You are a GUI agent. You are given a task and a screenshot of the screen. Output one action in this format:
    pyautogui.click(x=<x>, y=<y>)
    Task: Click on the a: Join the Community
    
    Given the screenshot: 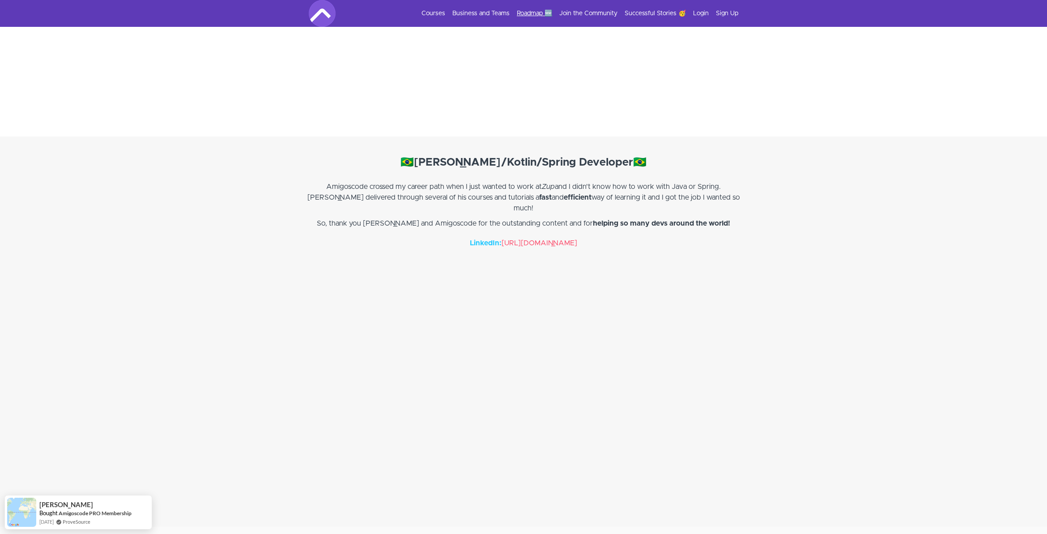 What is the action you would take?
    pyautogui.click(x=589, y=13)
    